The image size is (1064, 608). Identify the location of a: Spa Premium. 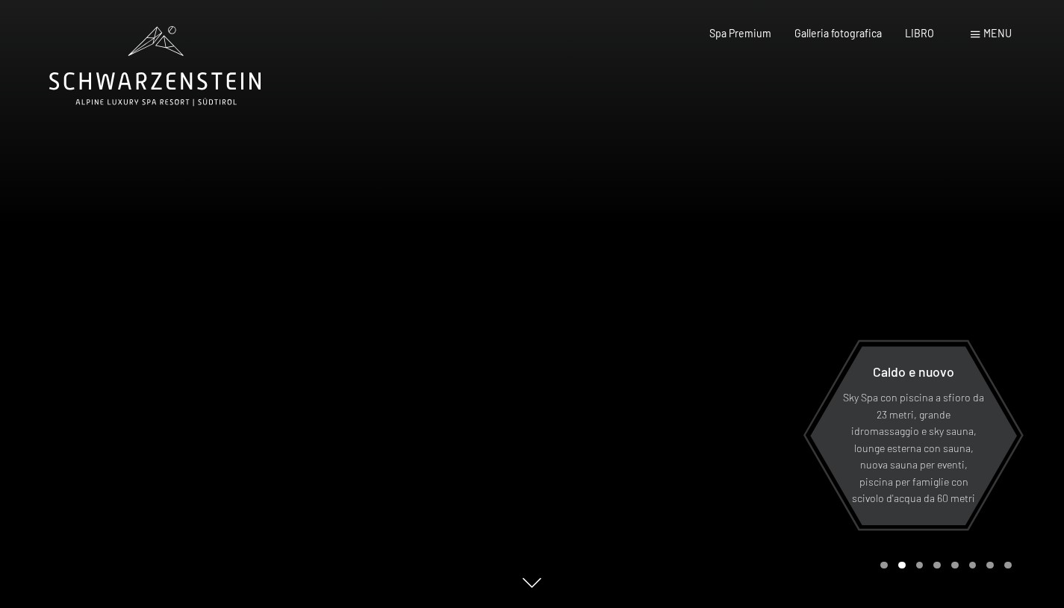
(740, 33).